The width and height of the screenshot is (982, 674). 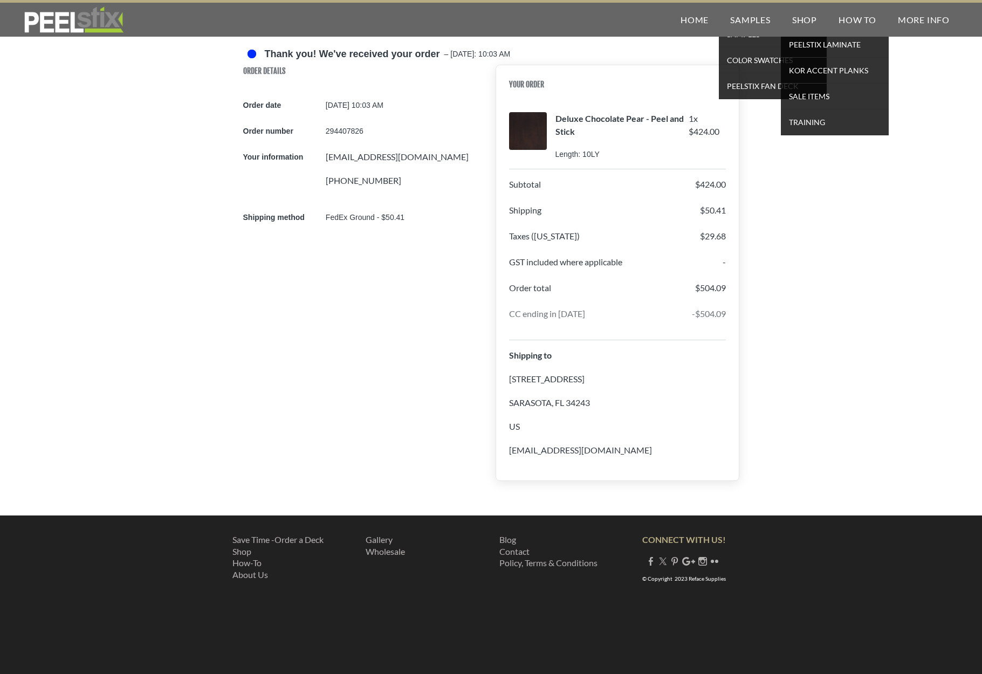 What do you see at coordinates (365, 75) in the screenshot?
I see `h2: Order Details` at bounding box center [365, 75].